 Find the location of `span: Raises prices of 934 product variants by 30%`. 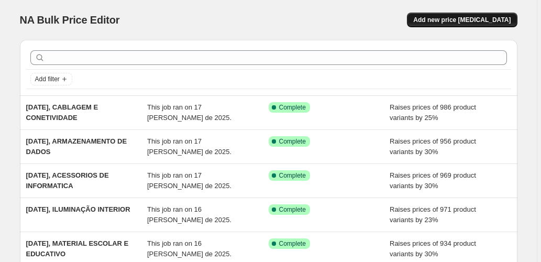

span: Raises prices of 934 product variants by 30% is located at coordinates (432, 248).